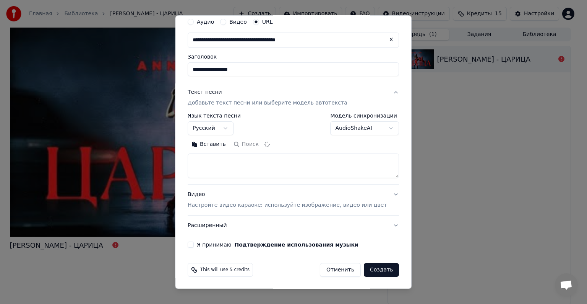 Image resolution: width=587 pixels, height=304 pixels. Describe the element at coordinates (238, 22) in the screenshot. I see `label: Видео` at that location.